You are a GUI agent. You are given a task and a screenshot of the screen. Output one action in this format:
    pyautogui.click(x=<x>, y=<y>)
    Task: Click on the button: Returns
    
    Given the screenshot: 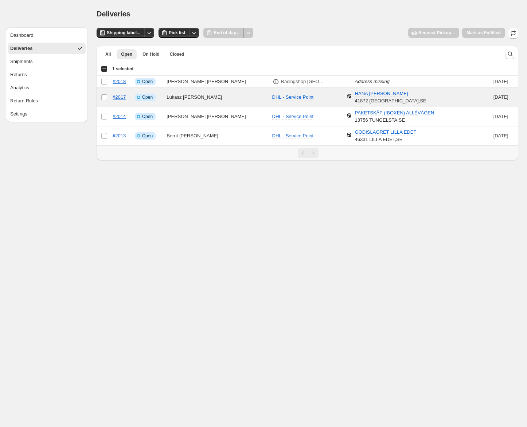 What is the action you would take?
    pyautogui.click(x=47, y=75)
    